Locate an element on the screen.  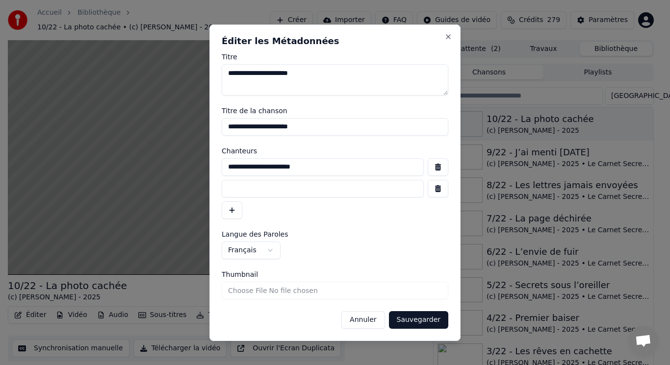
span: Thumbnail is located at coordinates (240, 275).